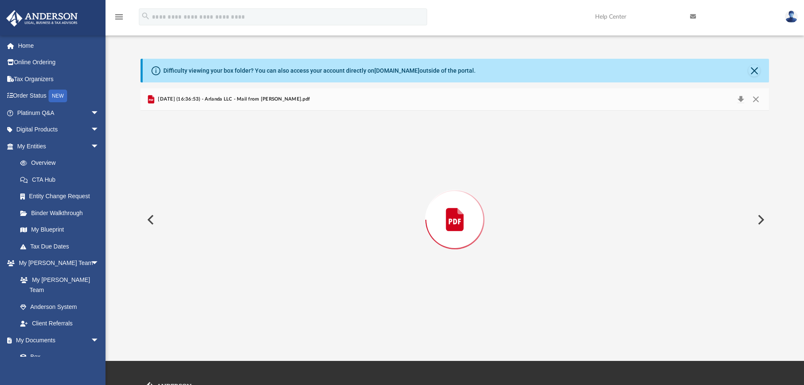 The height and width of the screenshot is (385, 804). What do you see at coordinates (62, 213) in the screenshot?
I see `a: Binder Walkthrough` at bounding box center [62, 213].